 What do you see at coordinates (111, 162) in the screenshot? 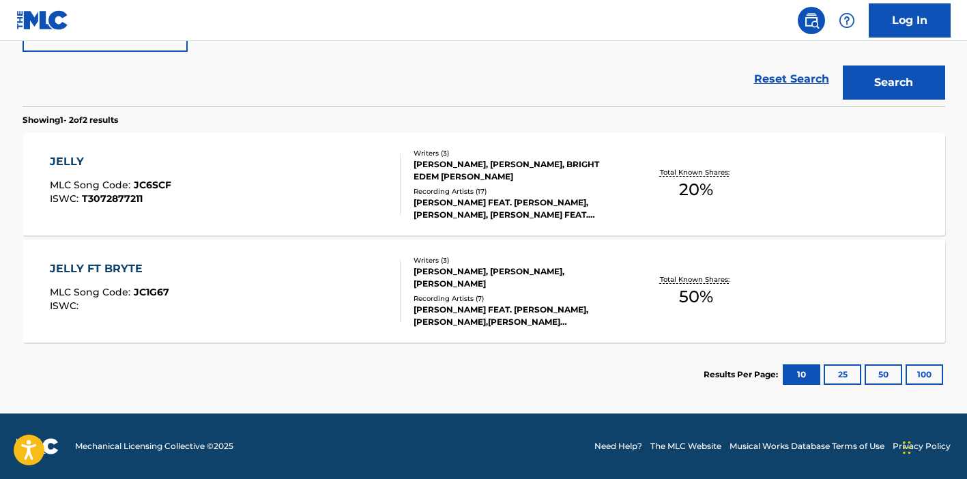
I see `div: JELLY` at bounding box center [111, 162].